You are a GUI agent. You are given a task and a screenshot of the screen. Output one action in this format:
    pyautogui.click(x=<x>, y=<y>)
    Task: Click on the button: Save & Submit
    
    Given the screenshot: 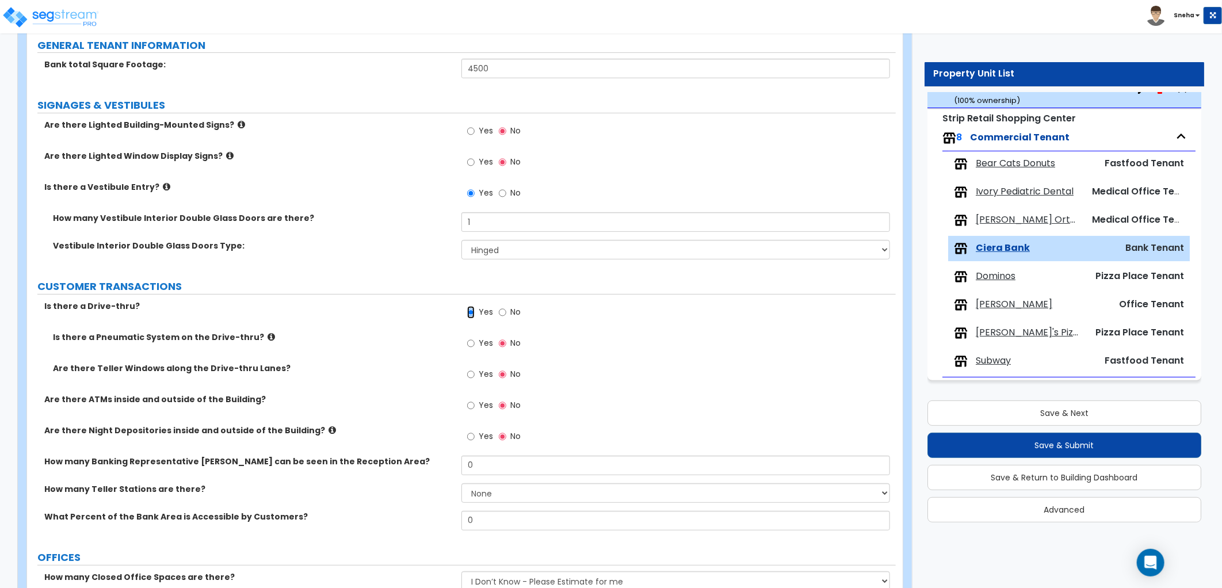 What is the action you would take?
    pyautogui.click(x=1064, y=445)
    